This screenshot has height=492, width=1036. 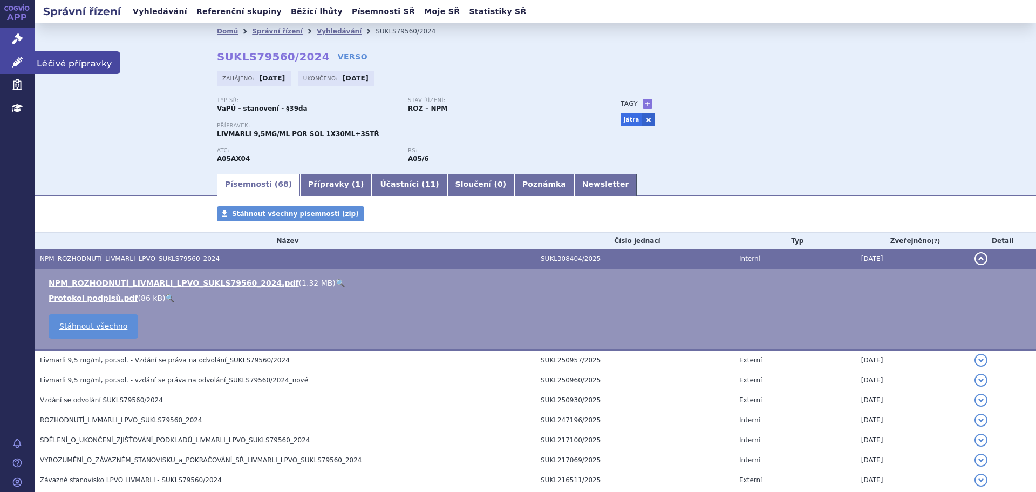 I want to click on td: SUKL250957/2025, so click(x=635, y=360).